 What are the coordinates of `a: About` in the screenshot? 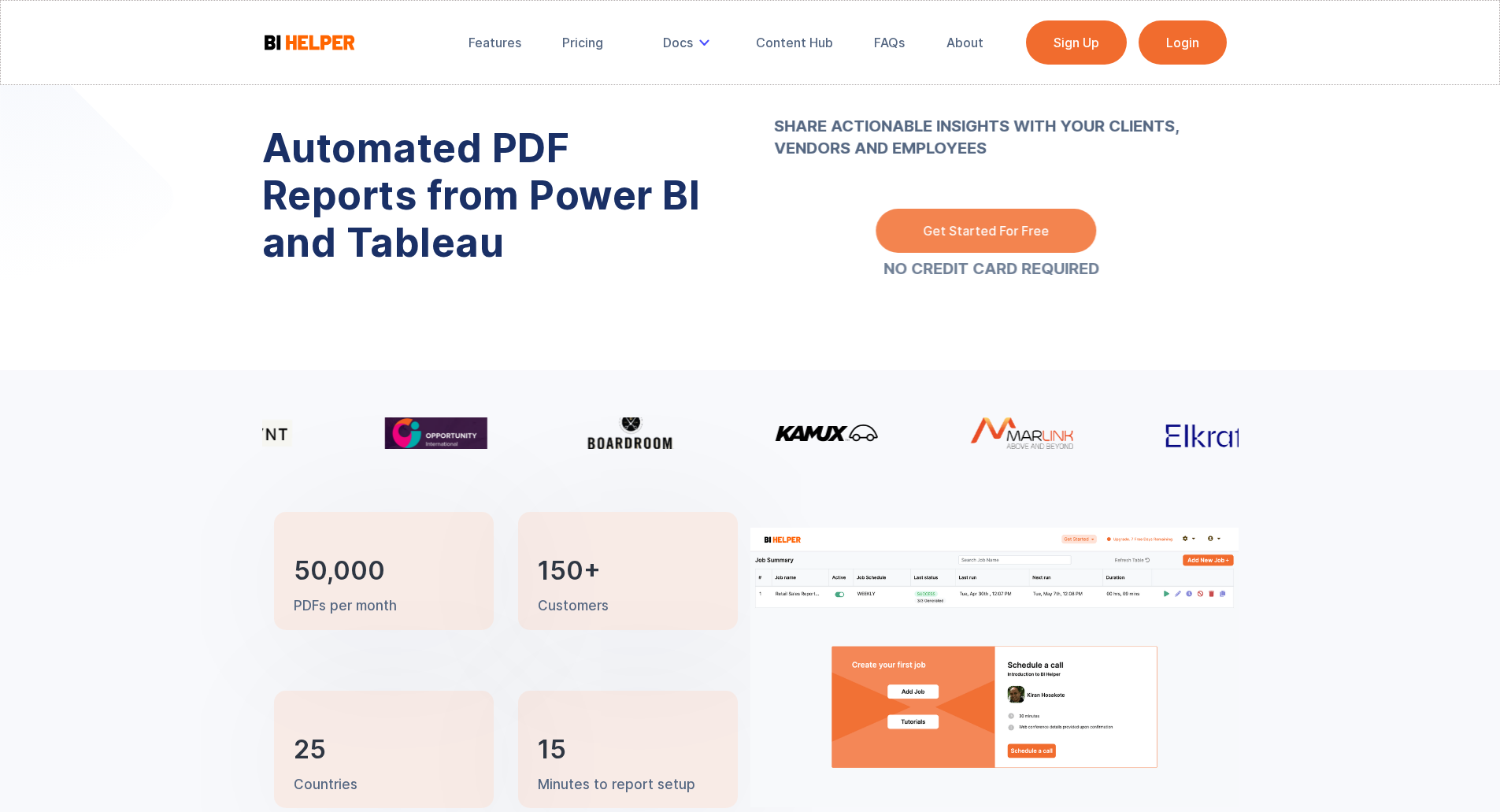 It's located at (965, 43).